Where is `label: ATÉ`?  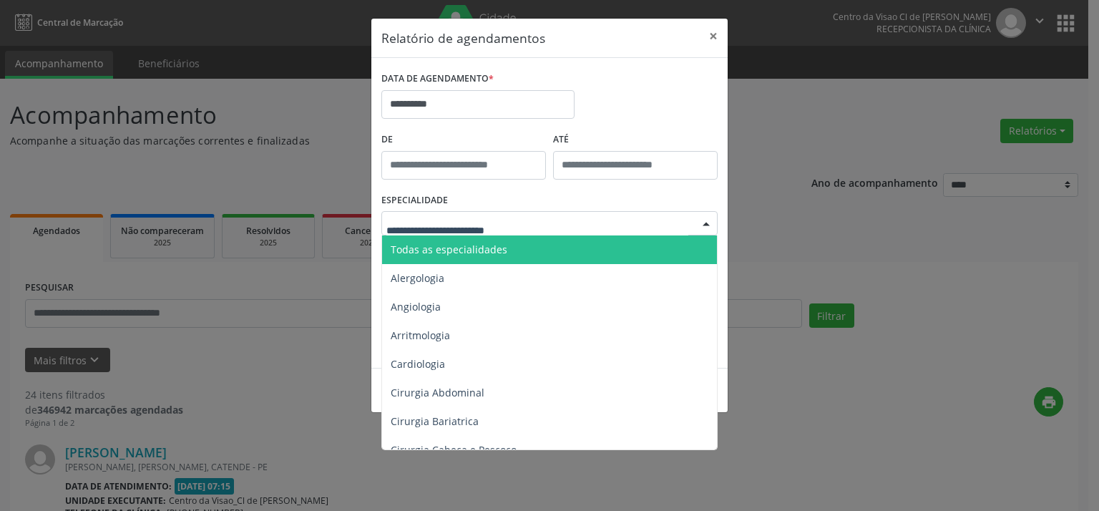 label: ATÉ is located at coordinates (635, 139).